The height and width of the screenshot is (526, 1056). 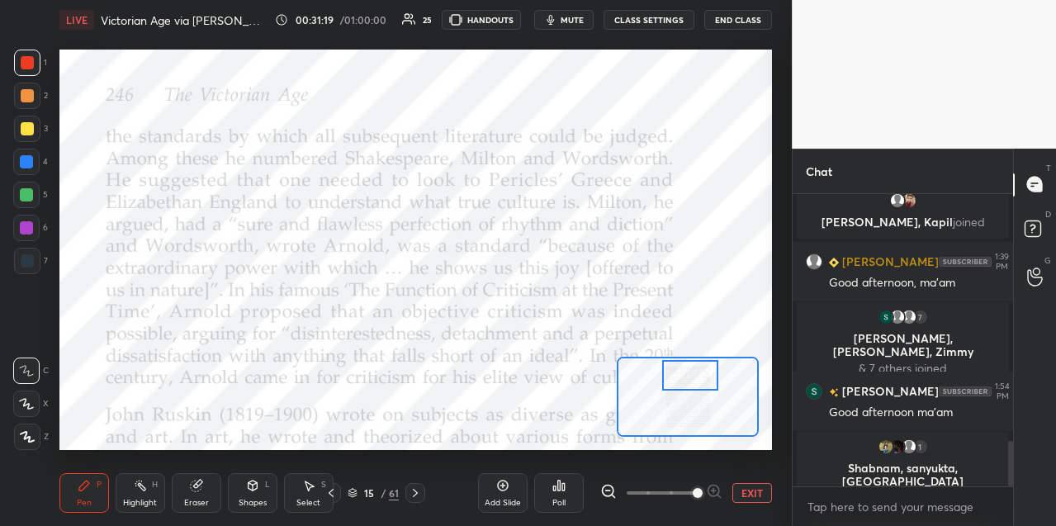 I want to click on div: 15, so click(x=369, y=493).